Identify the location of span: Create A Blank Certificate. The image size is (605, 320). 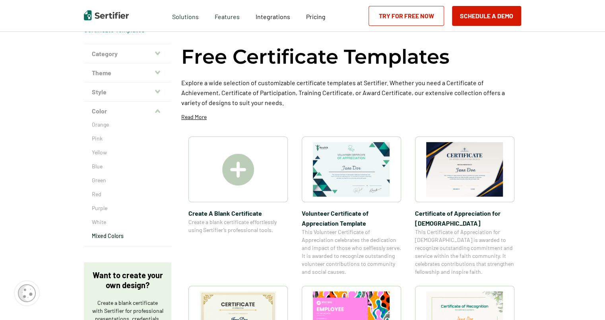
(238, 213).